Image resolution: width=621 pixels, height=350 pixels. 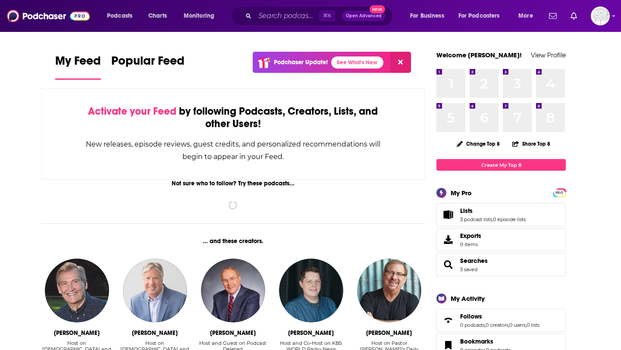 What do you see at coordinates (300, 62) in the screenshot?
I see `p: Podchaser Update!` at bounding box center [300, 62].